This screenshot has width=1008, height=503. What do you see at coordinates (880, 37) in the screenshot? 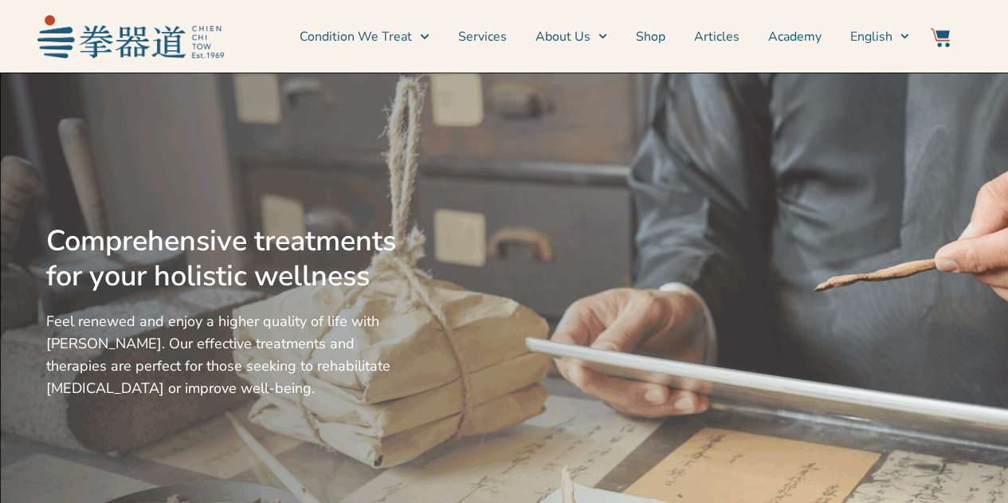
I see `a: English` at bounding box center [880, 37].